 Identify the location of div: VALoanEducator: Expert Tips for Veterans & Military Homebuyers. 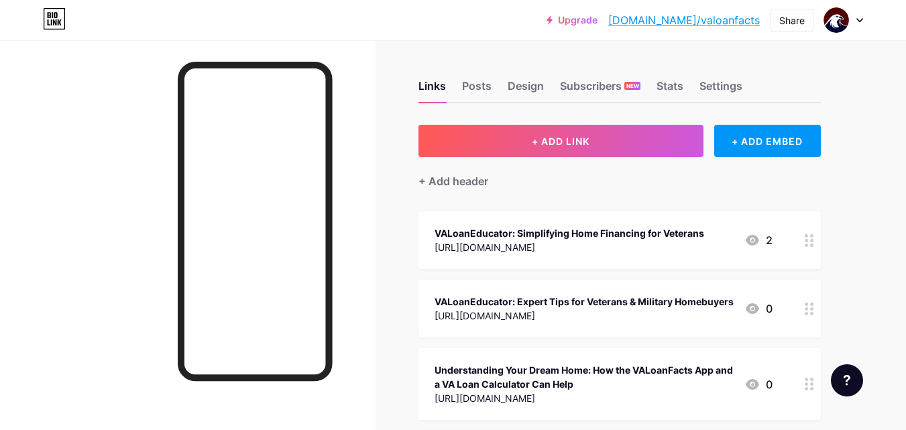
(584, 301).